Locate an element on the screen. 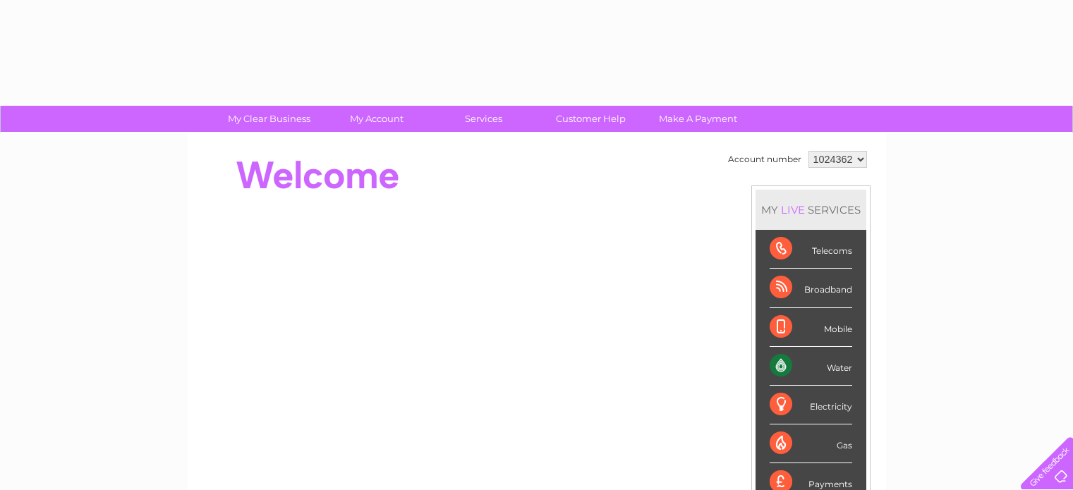  a: My Clear Business is located at coordinates (269, 118).